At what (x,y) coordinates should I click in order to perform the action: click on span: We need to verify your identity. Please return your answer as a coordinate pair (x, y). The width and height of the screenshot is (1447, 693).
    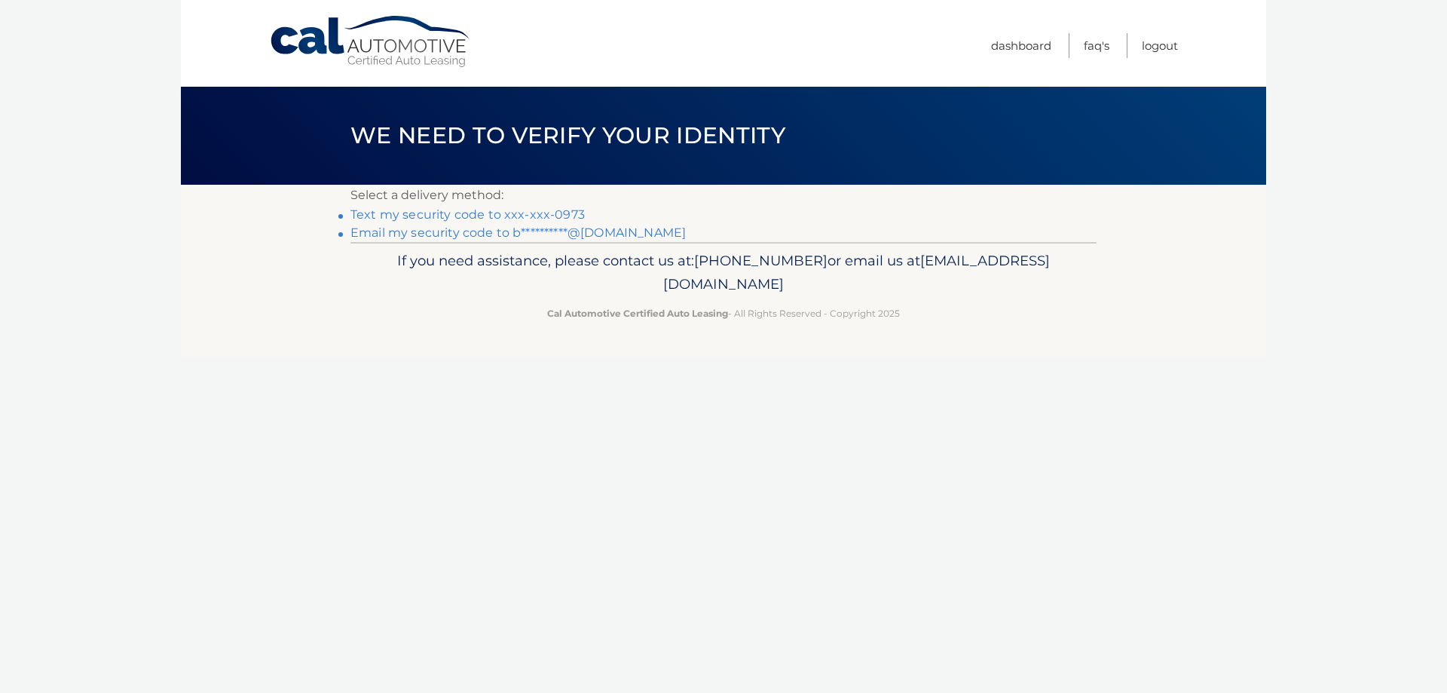
    Looking at the image, I should click on (568, 135).